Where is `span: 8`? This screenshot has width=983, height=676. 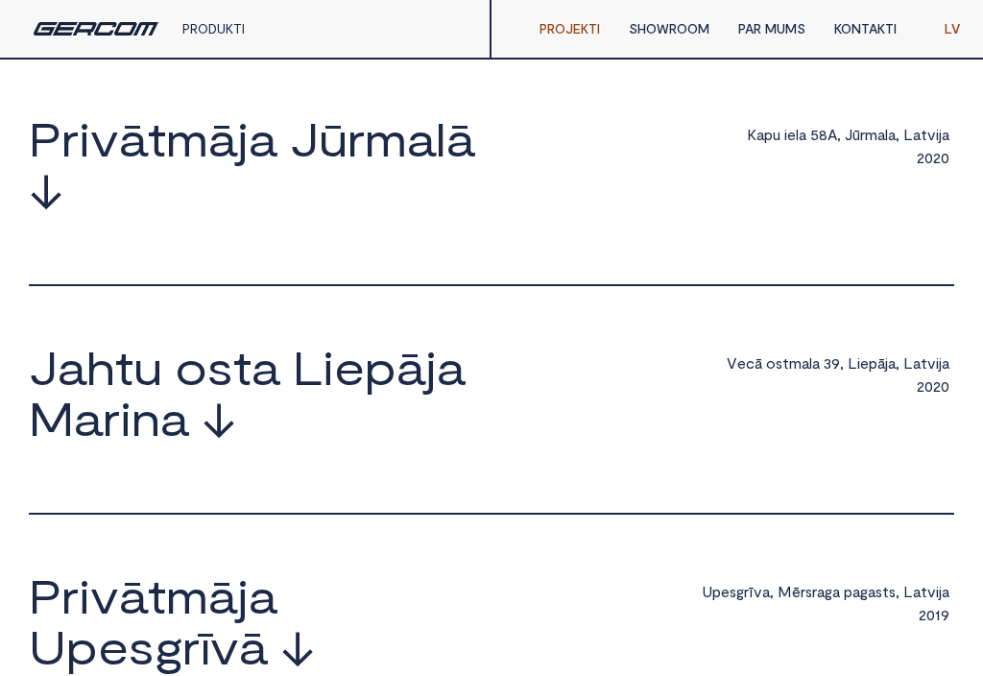
span: 8 is located at coordinates (822, 134).